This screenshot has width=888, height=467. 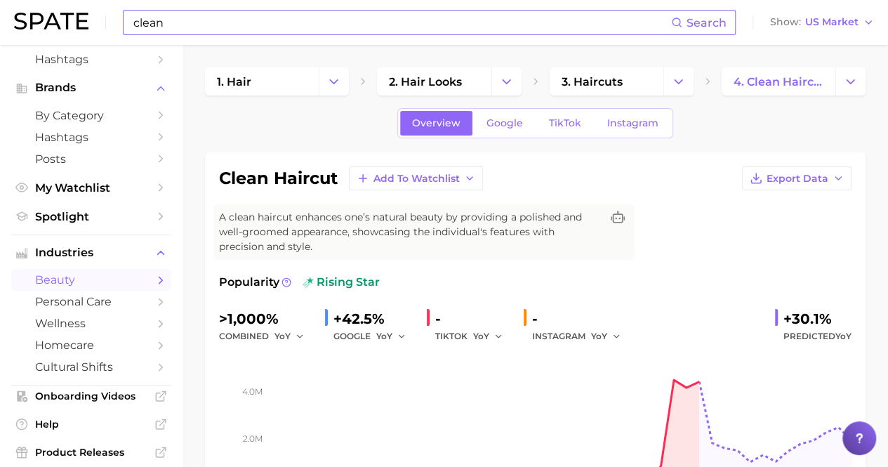 I want to click on a: personal care, so click(x=91, y=301).